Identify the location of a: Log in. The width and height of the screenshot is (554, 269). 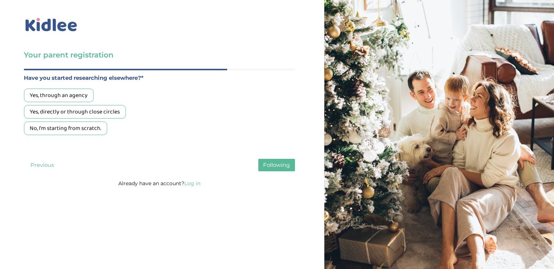
(192, 184).